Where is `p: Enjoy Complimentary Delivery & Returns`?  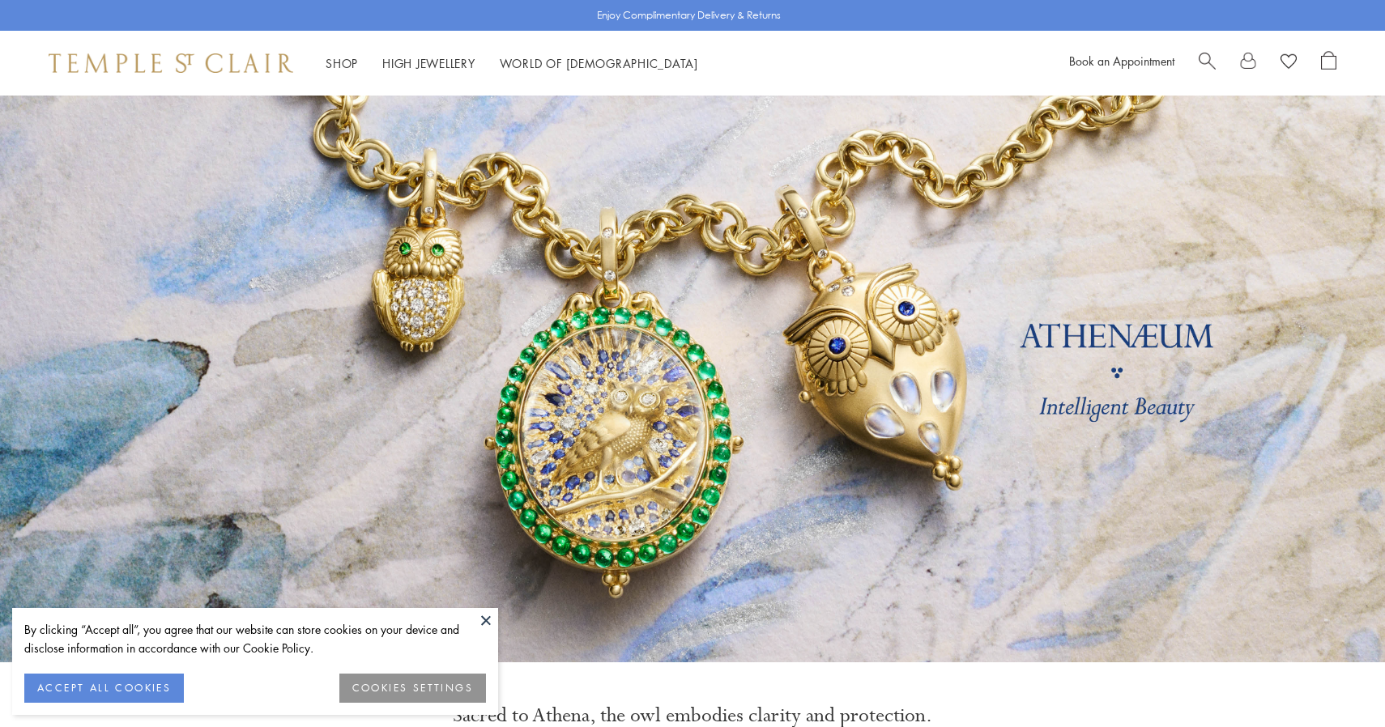 p: Enjoy Complimentary Delivery & Returns is located at coordinates (688, 15).